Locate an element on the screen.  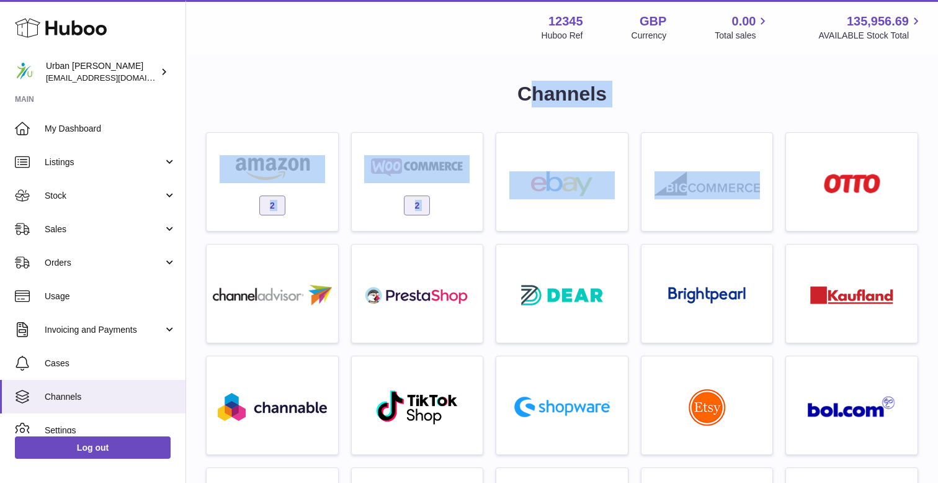
a: woocommerce 2 is located at coordinates (418, 182).